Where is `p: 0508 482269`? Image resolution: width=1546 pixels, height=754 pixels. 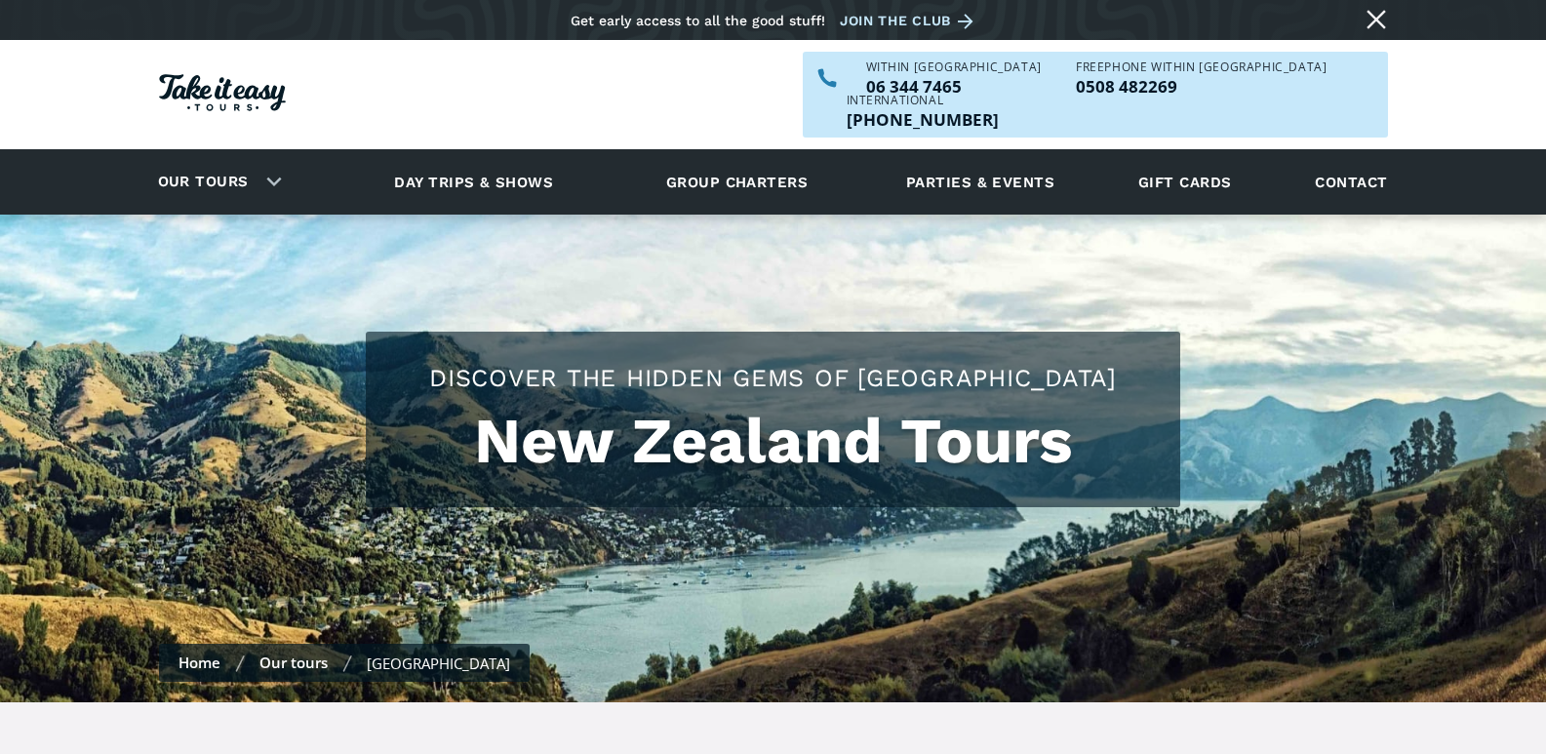 p: 0508 482269 is located at coordinates (1200, 86).